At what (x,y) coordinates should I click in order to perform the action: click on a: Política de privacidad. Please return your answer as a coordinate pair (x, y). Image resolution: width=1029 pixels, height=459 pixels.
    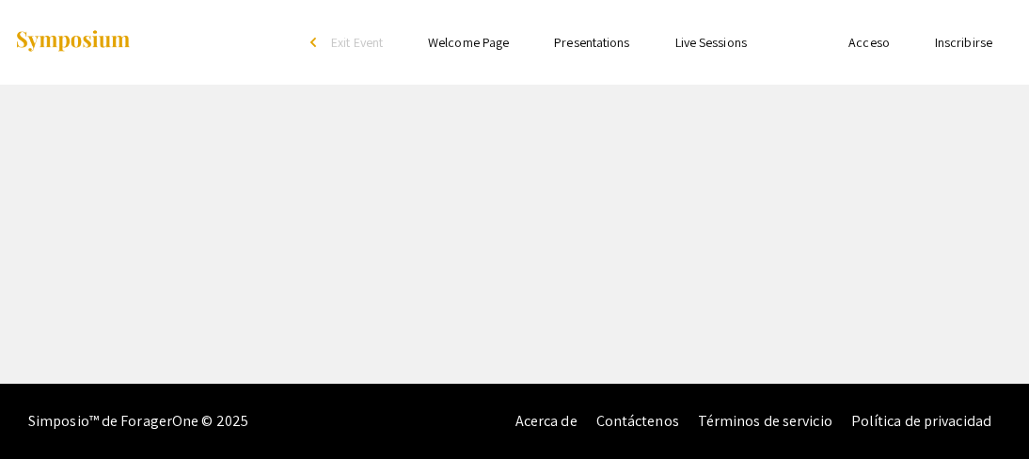
    Looking at the image, I should click on (921, 421).